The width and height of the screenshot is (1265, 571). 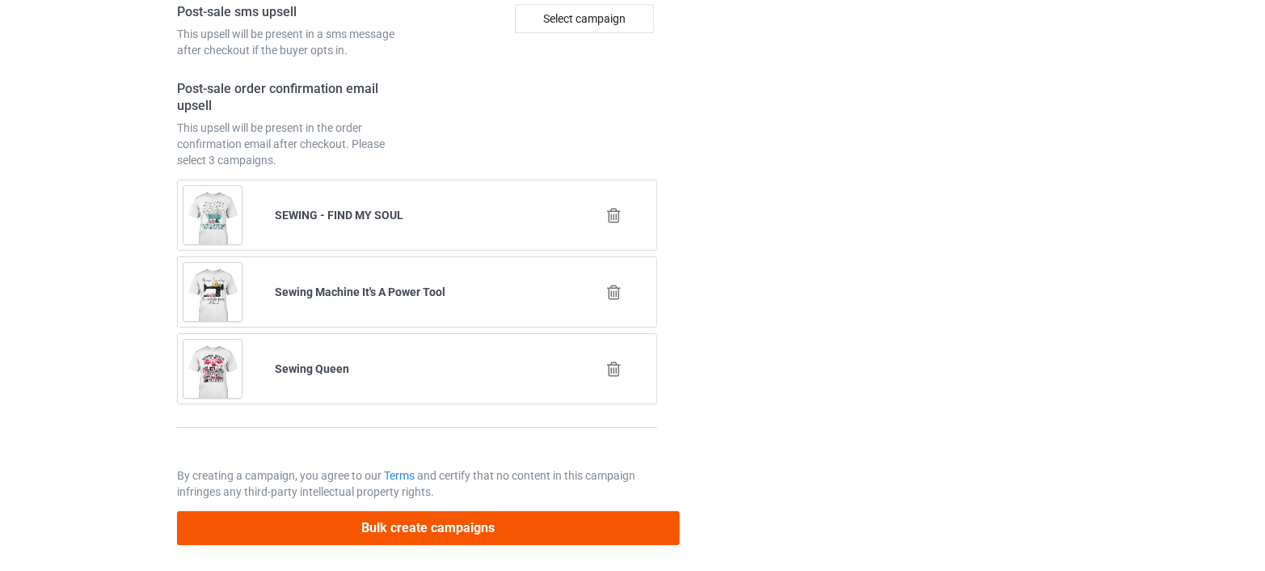 What do you see at coordinates (584, 19) in the screenshot?
I see `div: Select campaign` at bounding box center [584, 19].